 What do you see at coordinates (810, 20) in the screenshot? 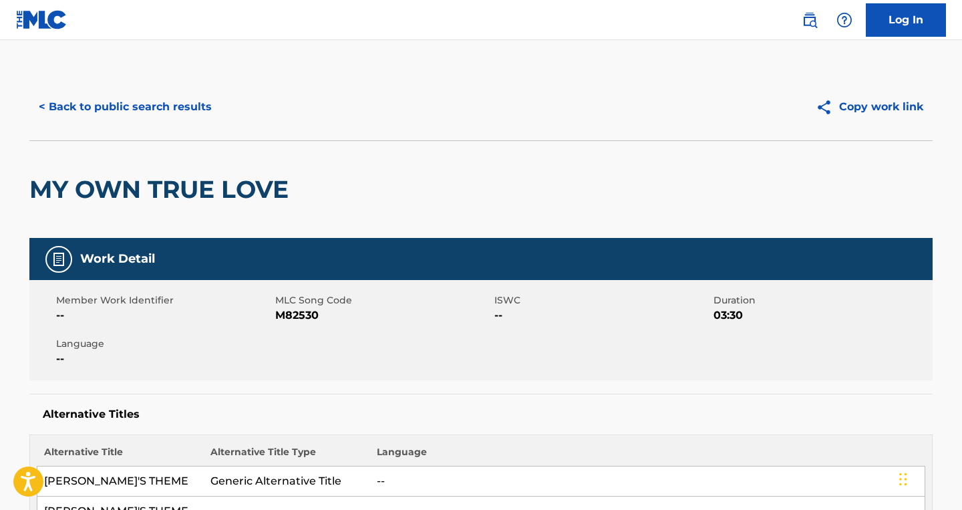
I see `a: Public Search` at bounding box center [810, 20].